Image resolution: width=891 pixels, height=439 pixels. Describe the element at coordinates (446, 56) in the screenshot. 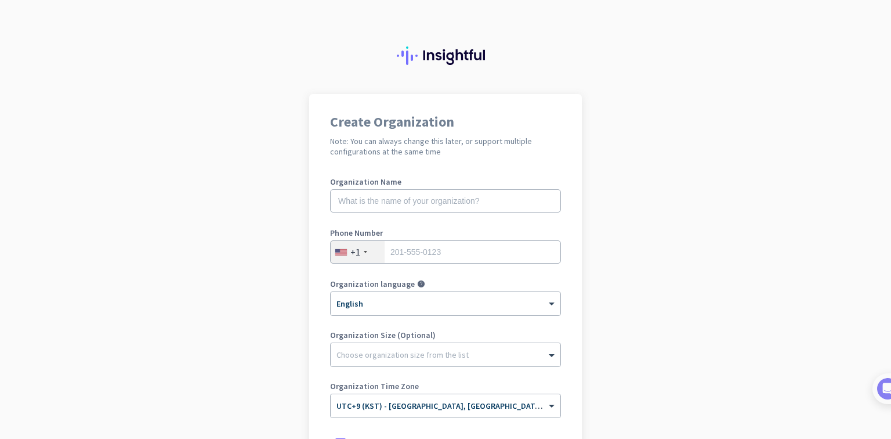

I see `img: Insightful` at that location.